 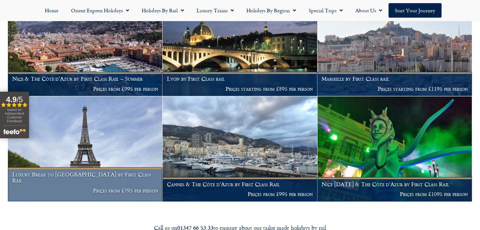 What do you see at coordinates (85, 191) in the screenshot?
I see `p: Prices from £795 per person` at bounding box center [85, 191].